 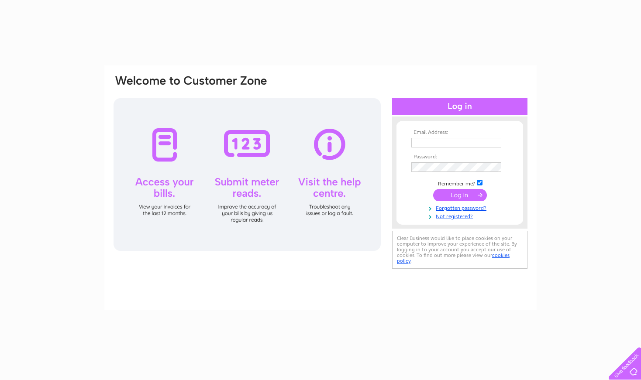 I want to click on a: cookies policy, so click(x=453, y=258).